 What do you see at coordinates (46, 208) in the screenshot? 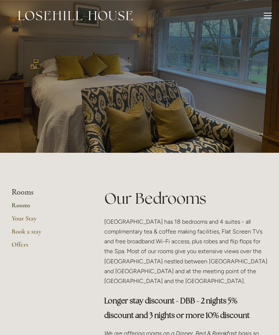
I see `a: Rooms` at bounding box center [46, 208].